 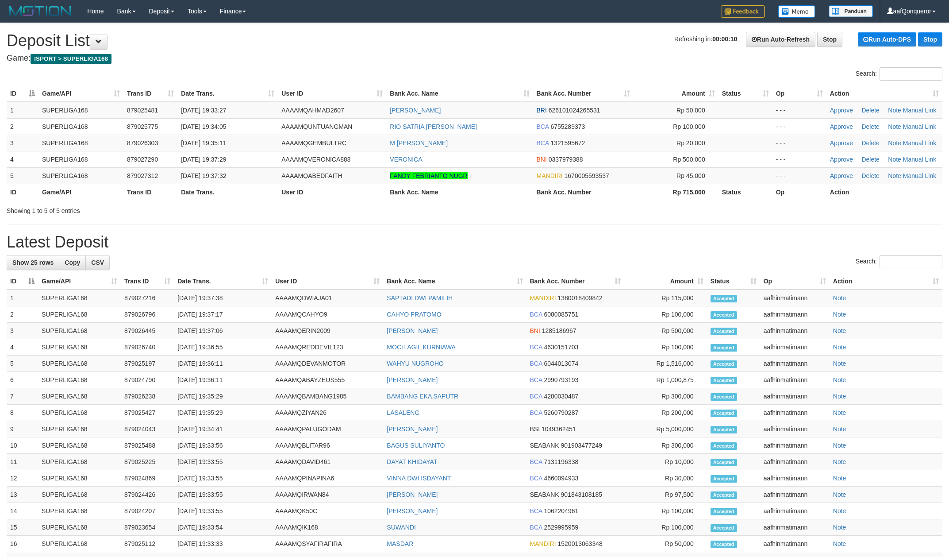 What do you see at coordinates (147, 347) in the screenshot?
I see `td: 879026740` at bounding box center [147, 347].